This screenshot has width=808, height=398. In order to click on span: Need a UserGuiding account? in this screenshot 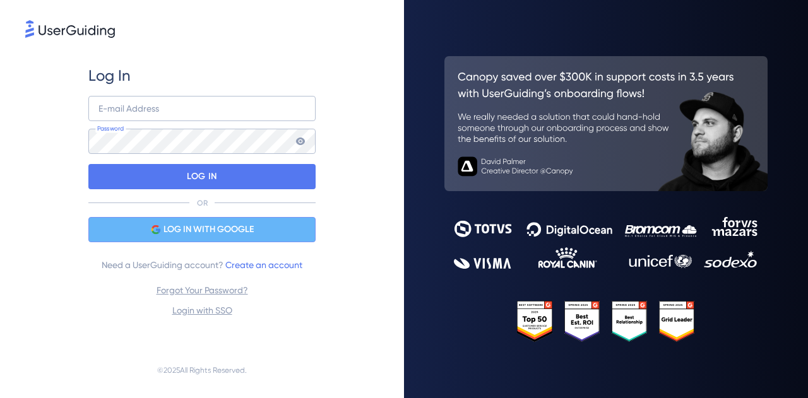, I will do `click(202, 265)`.